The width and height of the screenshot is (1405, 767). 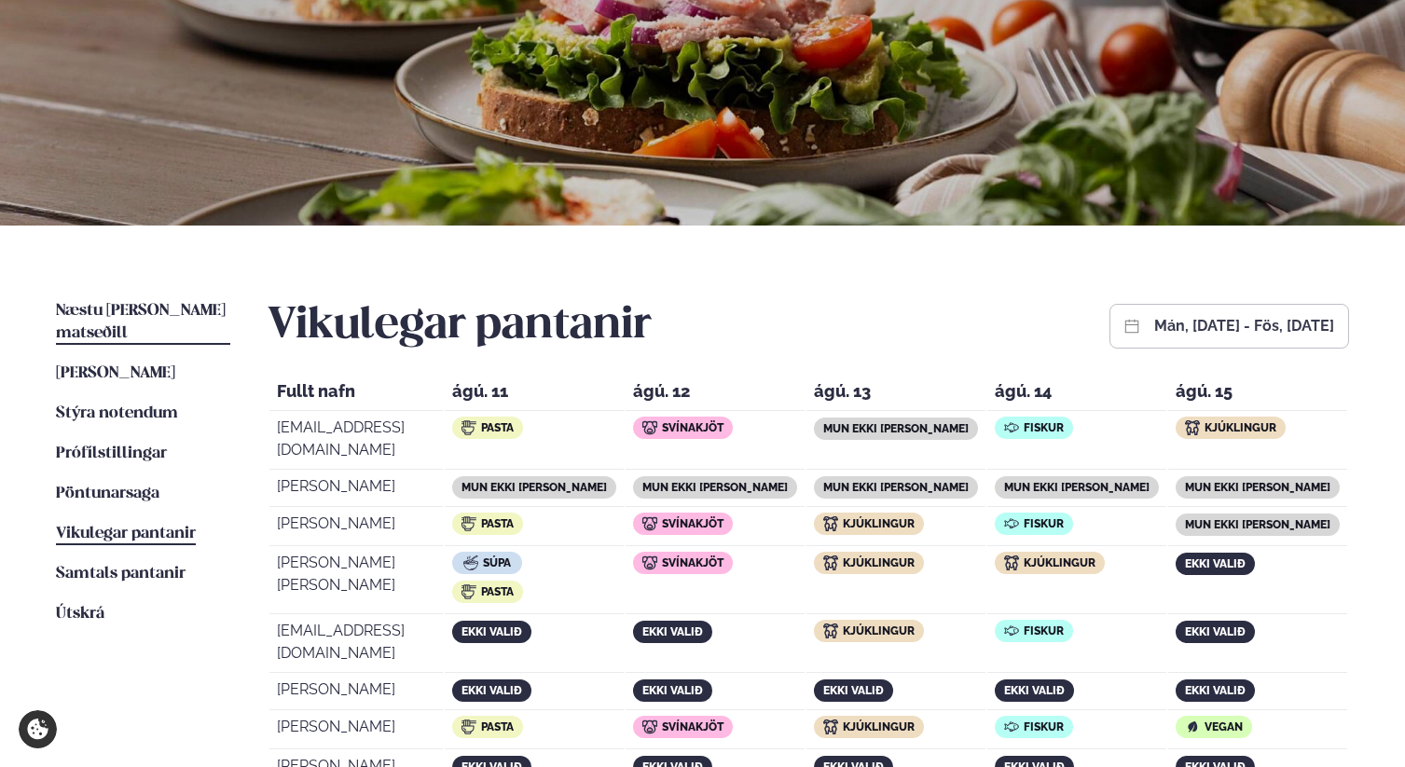 What do you see at coordinates (126, 534) in the screenshot?
I see `a: Vikulegar pantanir` at bounding box center [126, 534].